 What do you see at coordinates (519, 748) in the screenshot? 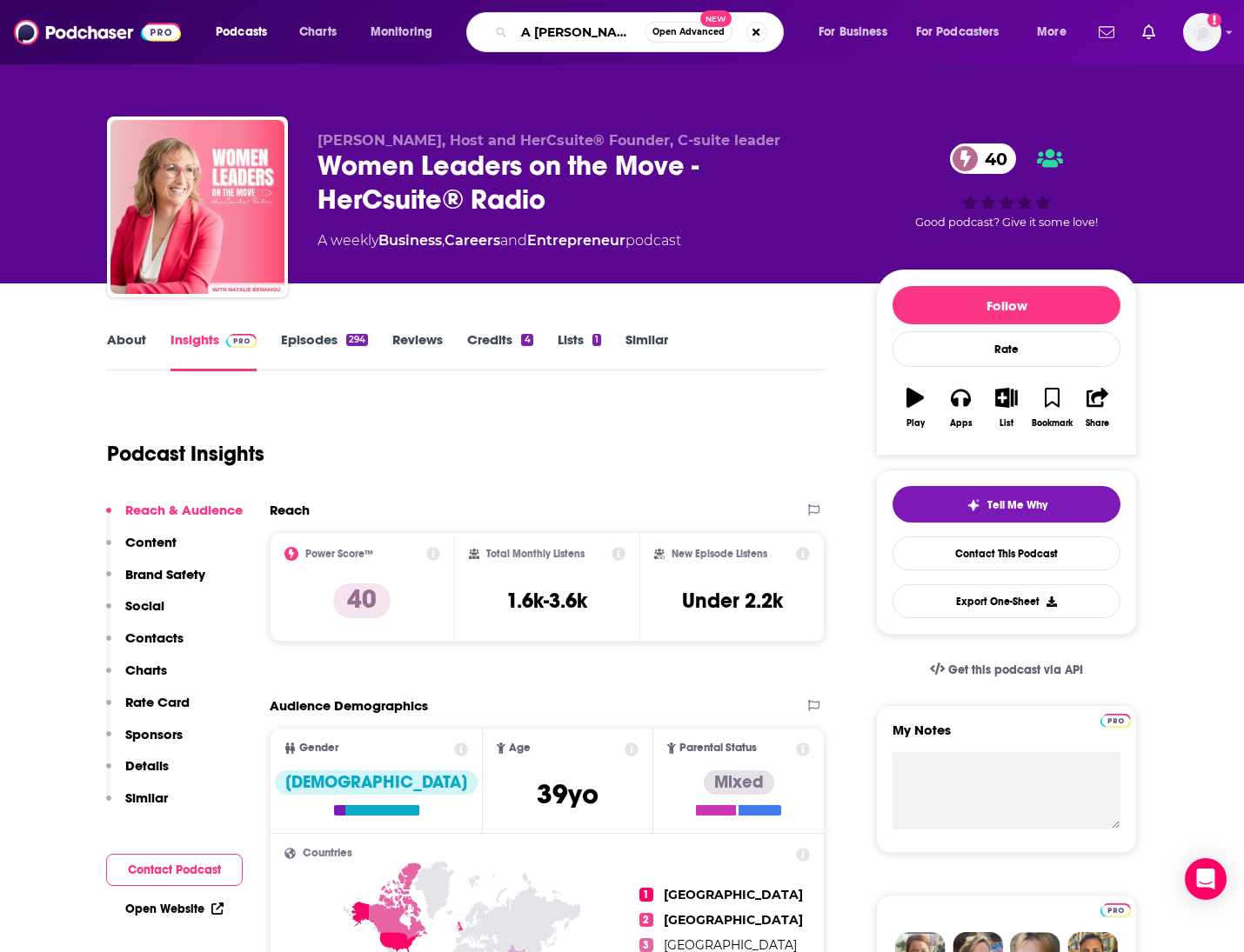
I see `span: Age` at bounding box center [519, 748].